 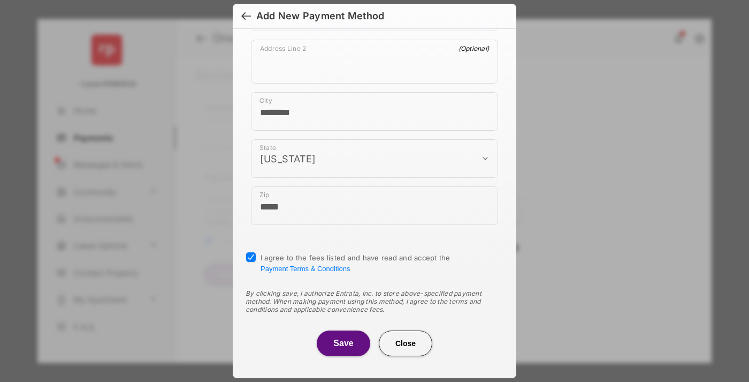 What do you see at coordinates (320, 16) in the screenshot?
I see `div: Add New Payment Method` at bounding box center [320, 16].